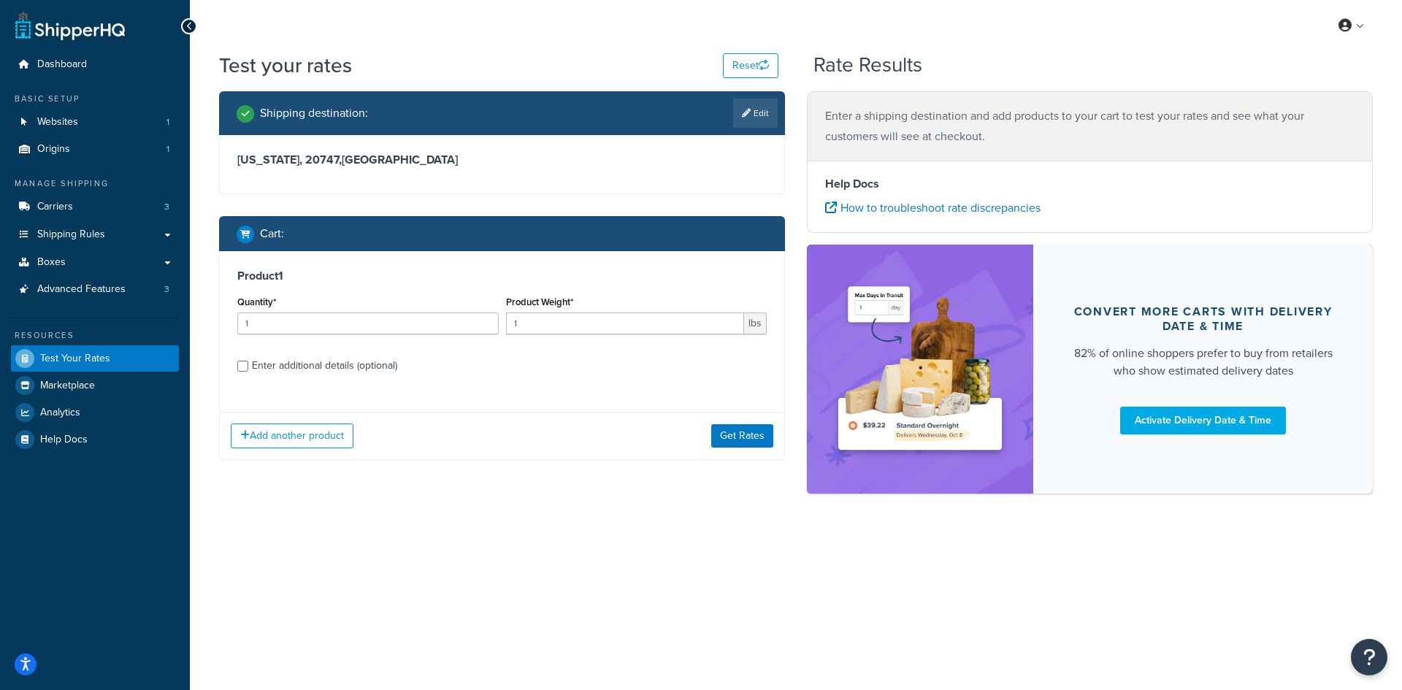  What do you see at coordinates (62, 64) in the screenshot?
I see `span: Dashboard` at bounding box center [62, 64].